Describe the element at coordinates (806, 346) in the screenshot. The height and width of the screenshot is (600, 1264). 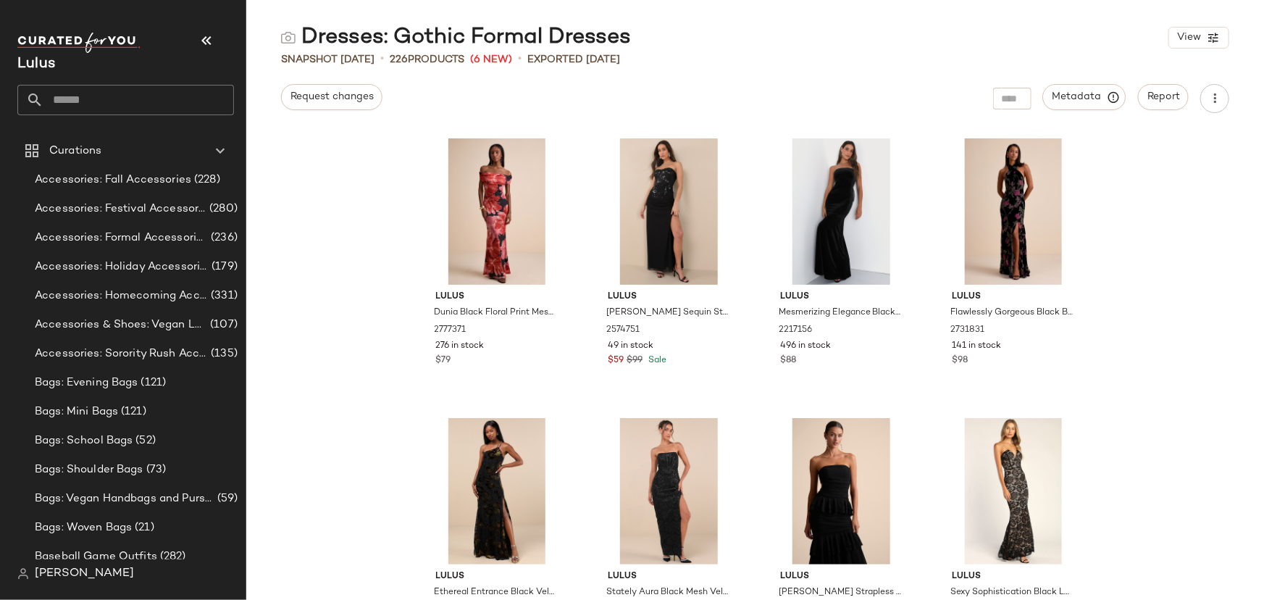
I see `span: 496 in stock` at that location.